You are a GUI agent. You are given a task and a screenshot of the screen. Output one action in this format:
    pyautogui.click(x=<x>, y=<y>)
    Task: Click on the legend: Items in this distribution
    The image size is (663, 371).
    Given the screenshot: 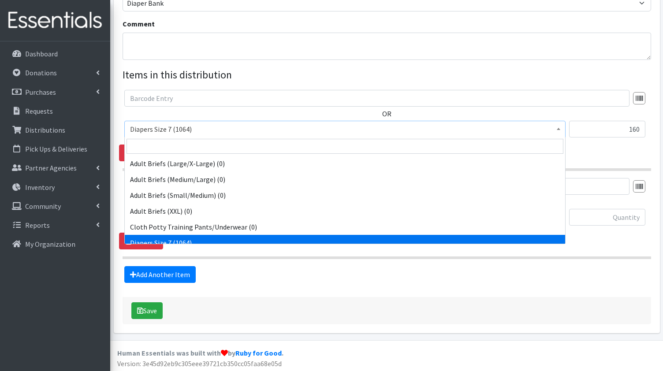 What is the action you would take?
    pyautogui.click(x=387, y=75)
    